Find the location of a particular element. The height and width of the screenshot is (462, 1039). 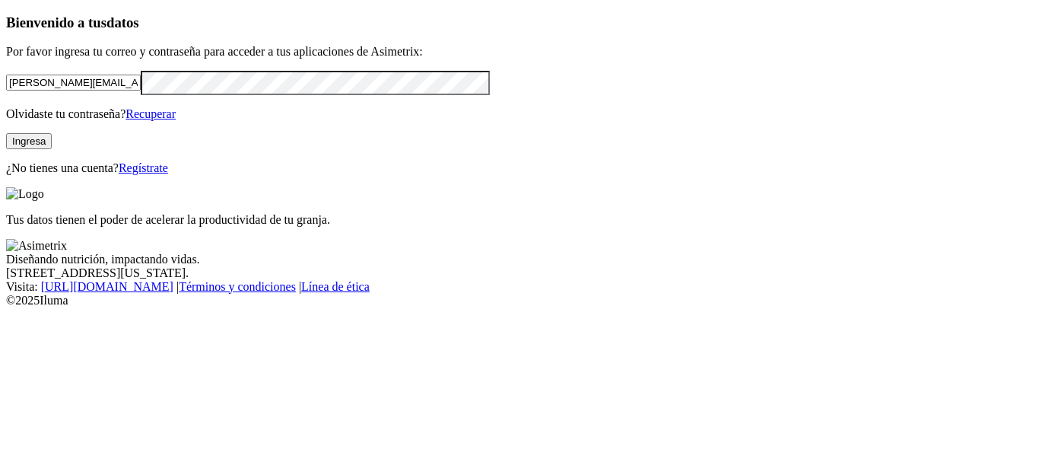

img: Logo is located at coordinates (25, 194).